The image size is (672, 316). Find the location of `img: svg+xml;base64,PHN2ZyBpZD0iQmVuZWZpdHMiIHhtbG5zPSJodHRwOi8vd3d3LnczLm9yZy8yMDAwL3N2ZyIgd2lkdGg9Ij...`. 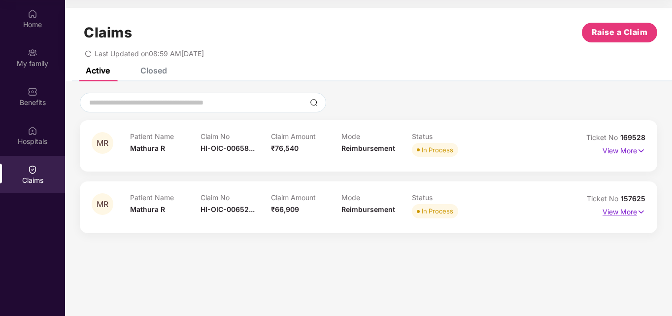

img: svg+xml;base64,PHN2ZyBpZD0iQmVuZWZpdHMiIHhtbG5zPSJodHRwOi8vd3d3LnczLm9yZy8yMDAwL3N2ZyIgd2lkdGg9Ij... is located at coordinates (32, 92).